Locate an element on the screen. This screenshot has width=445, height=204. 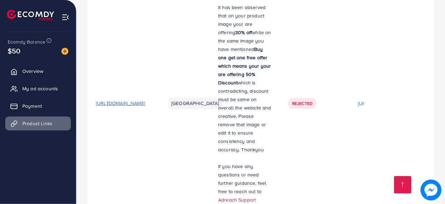
a: Adreach Support is located at coordinates (237, 200).